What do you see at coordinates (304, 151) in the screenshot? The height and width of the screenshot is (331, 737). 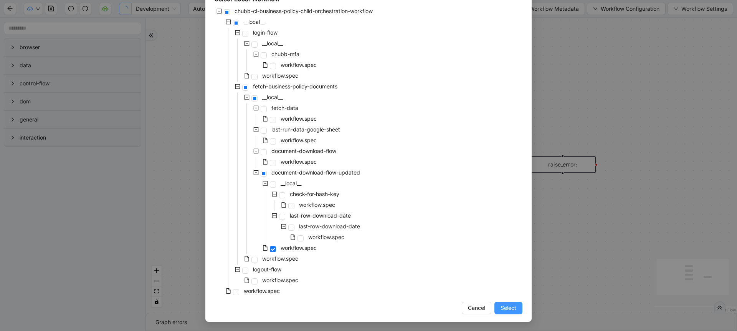 I see `span: document-download-flow` at bounding box center [304, 151].